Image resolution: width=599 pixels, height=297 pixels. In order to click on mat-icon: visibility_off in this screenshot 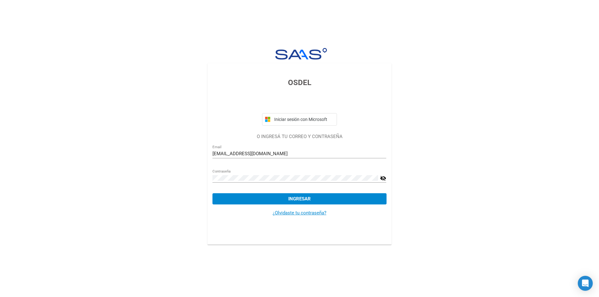, I will do `click(383, 178)`.